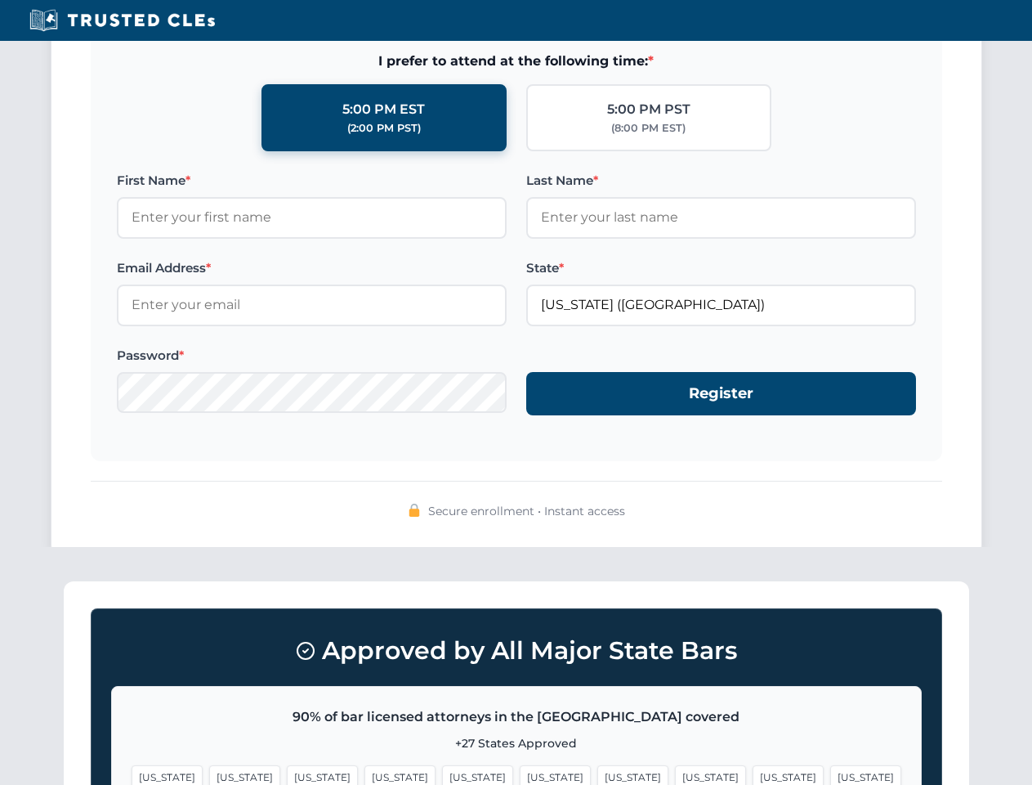 The image size is (1032, 785). Describe the element at coordinates (721, 268) in the screenshot. I see `label: State` at that location.